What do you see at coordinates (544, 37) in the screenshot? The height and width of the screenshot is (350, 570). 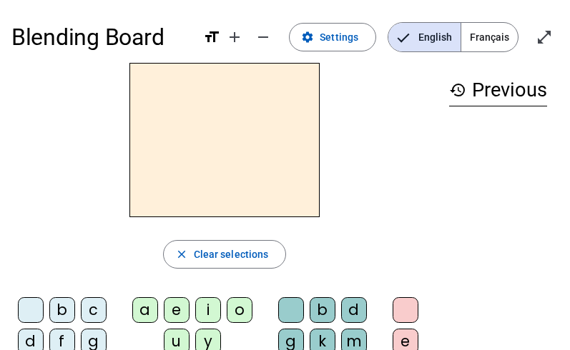 I see `mat-icon: open_in_full` at bounding box center [544, 37].